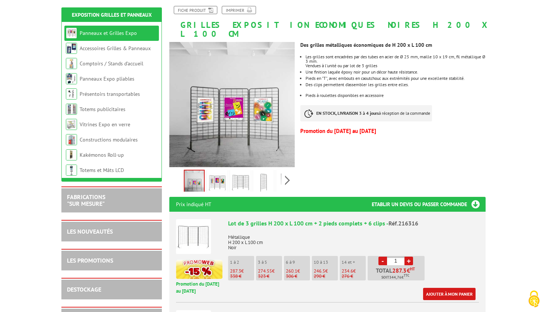 The image size is (547, 312). What do you see at coordinates (403, 223) in the screenshot?
I see `span: Réf.216316` at bounding box center [403, 223].